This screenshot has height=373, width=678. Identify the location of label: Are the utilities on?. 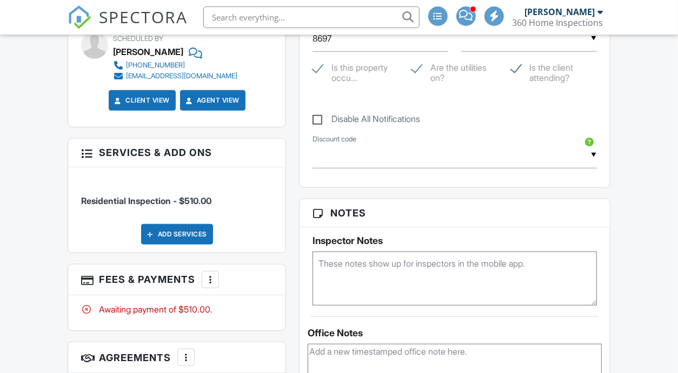
(454, 69).